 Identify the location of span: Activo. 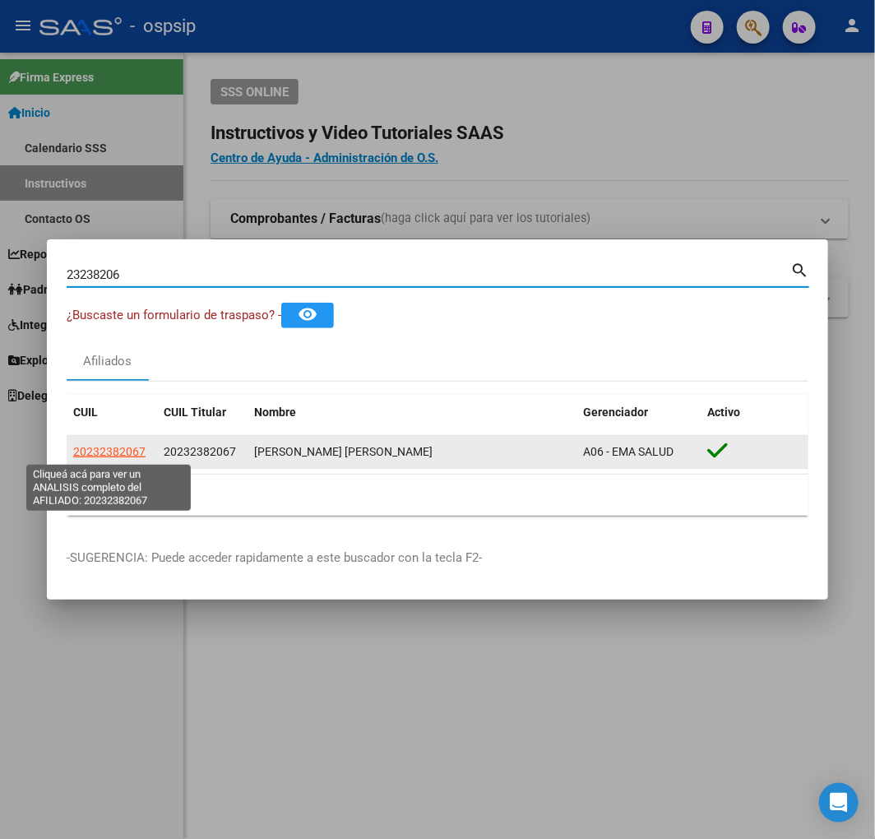
(724, 412).